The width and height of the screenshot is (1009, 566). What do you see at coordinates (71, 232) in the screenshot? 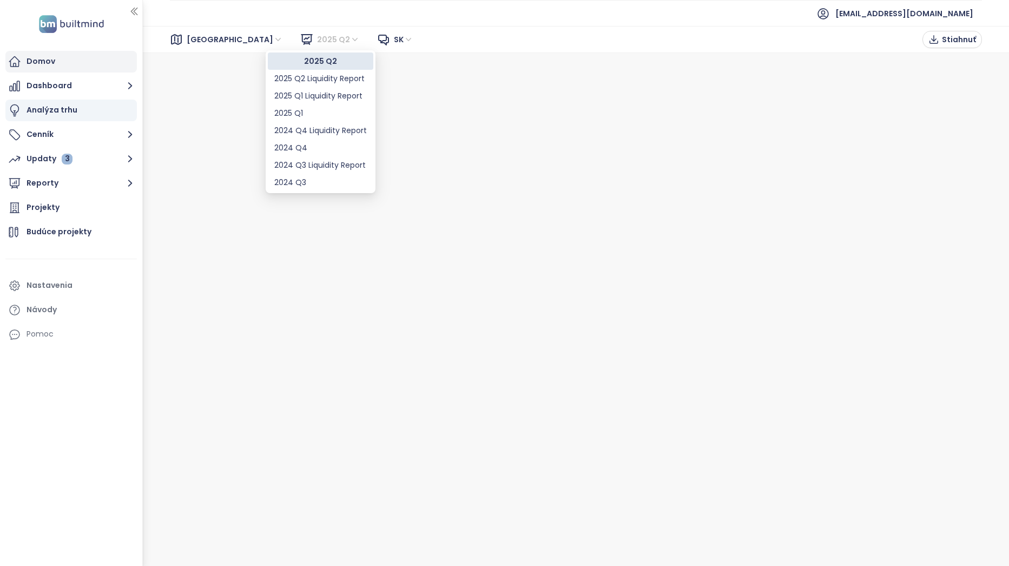
I see `a: Budúce projekty` at bounding box center [71, 232].